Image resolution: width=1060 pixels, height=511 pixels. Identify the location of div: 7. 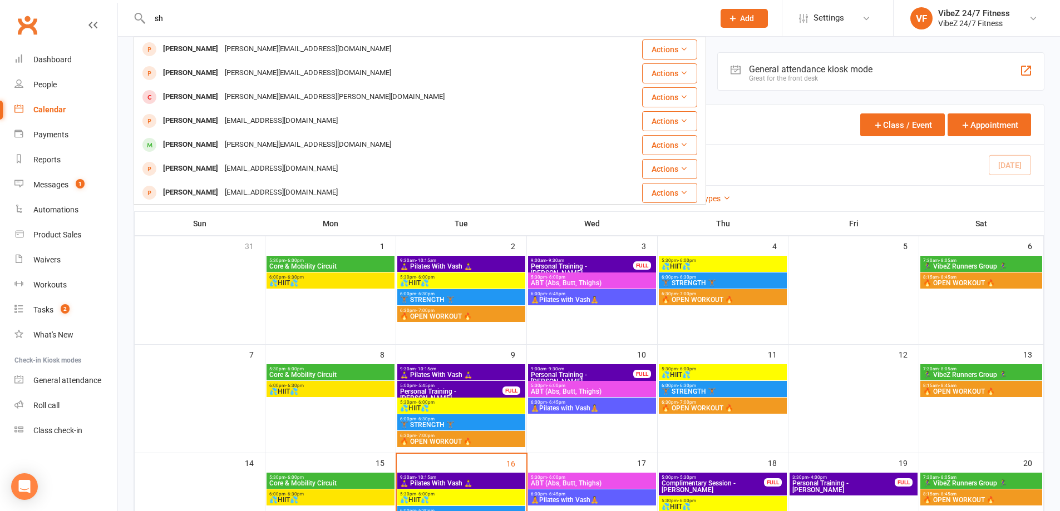
(257, 354).